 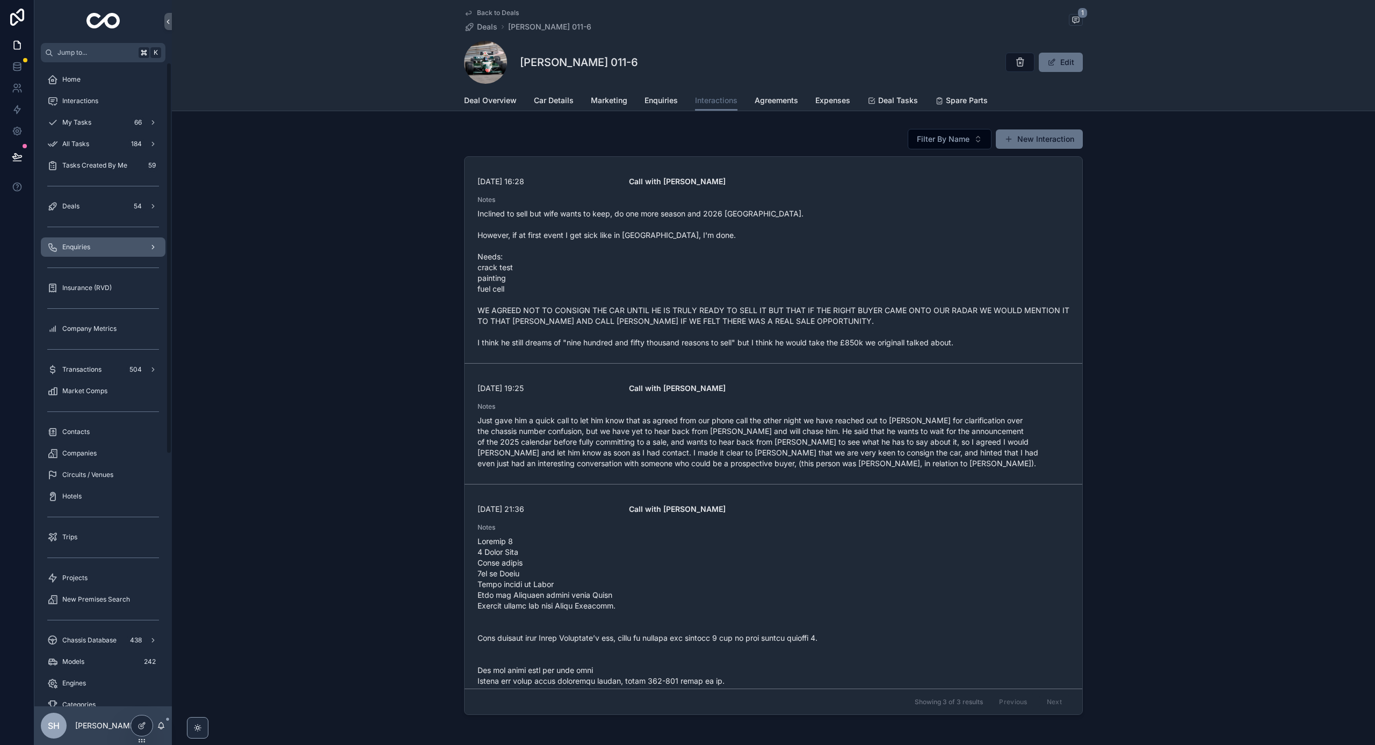 What do you see at coordinates (76, 144) in the screenshot?
I see `span: All Tasks` at bounding box center [76, 144].